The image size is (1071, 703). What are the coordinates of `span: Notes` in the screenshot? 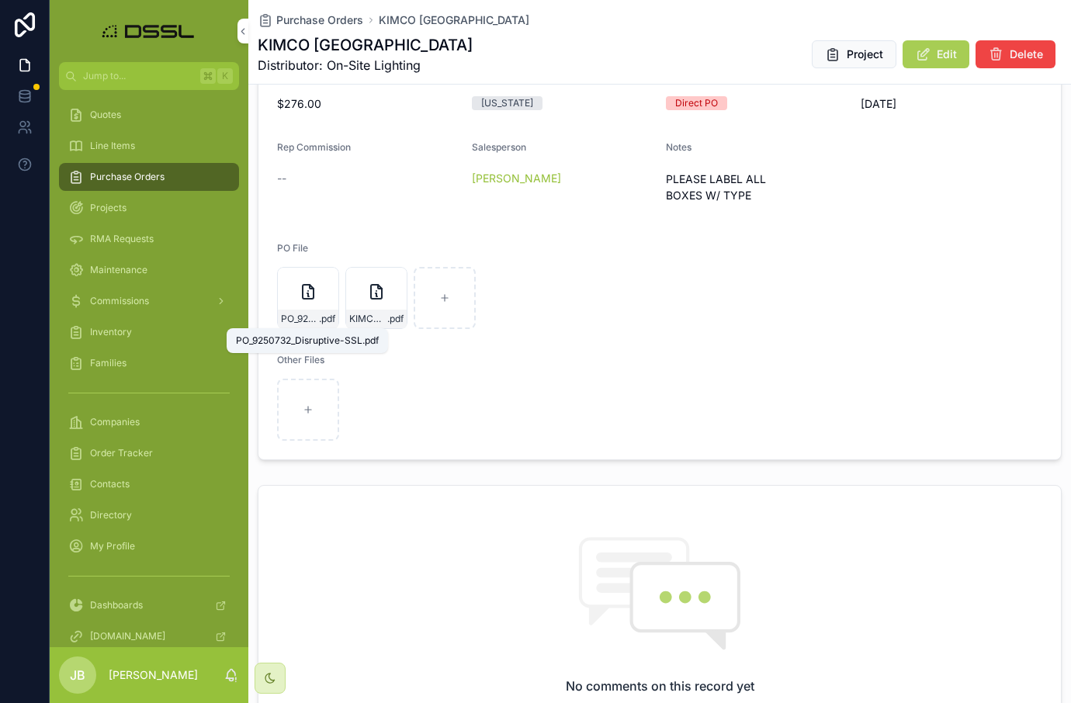 It's located at (678, 147).